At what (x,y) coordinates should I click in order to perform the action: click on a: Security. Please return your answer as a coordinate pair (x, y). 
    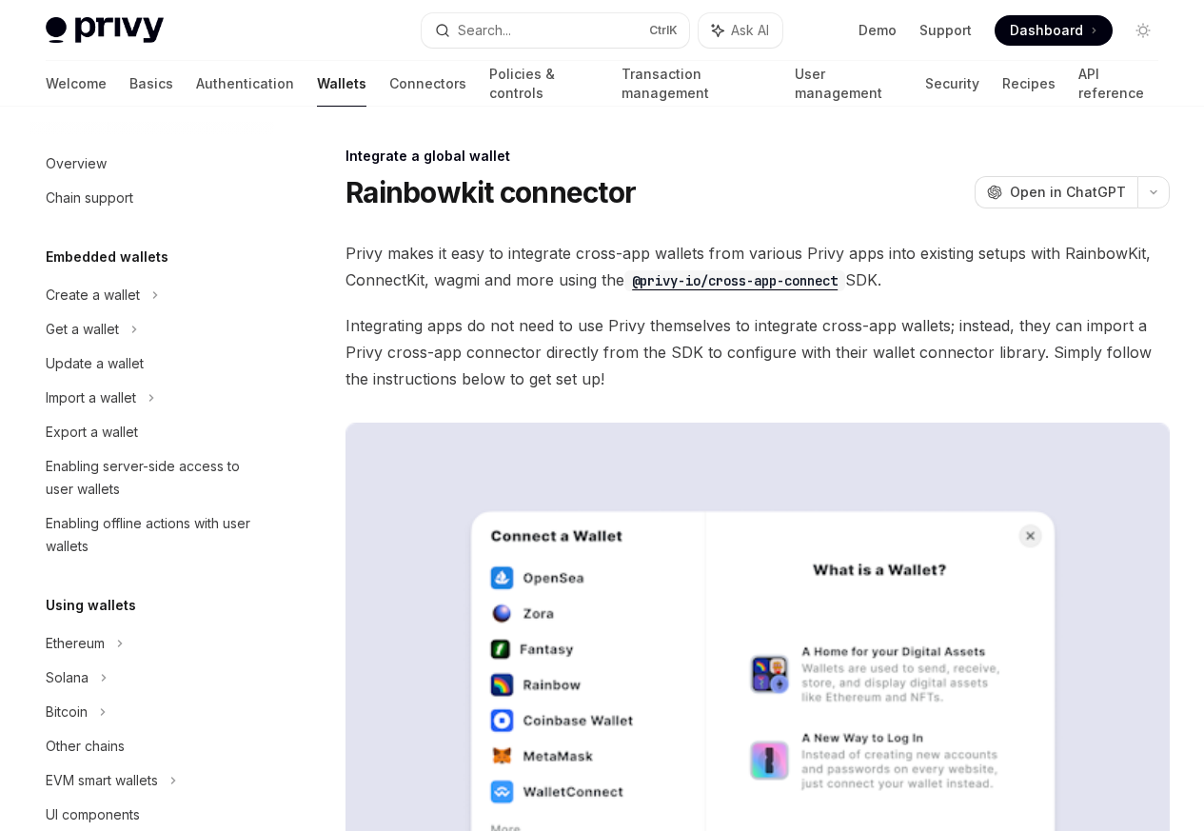
    Looking at the image, I should click on (952, 84).